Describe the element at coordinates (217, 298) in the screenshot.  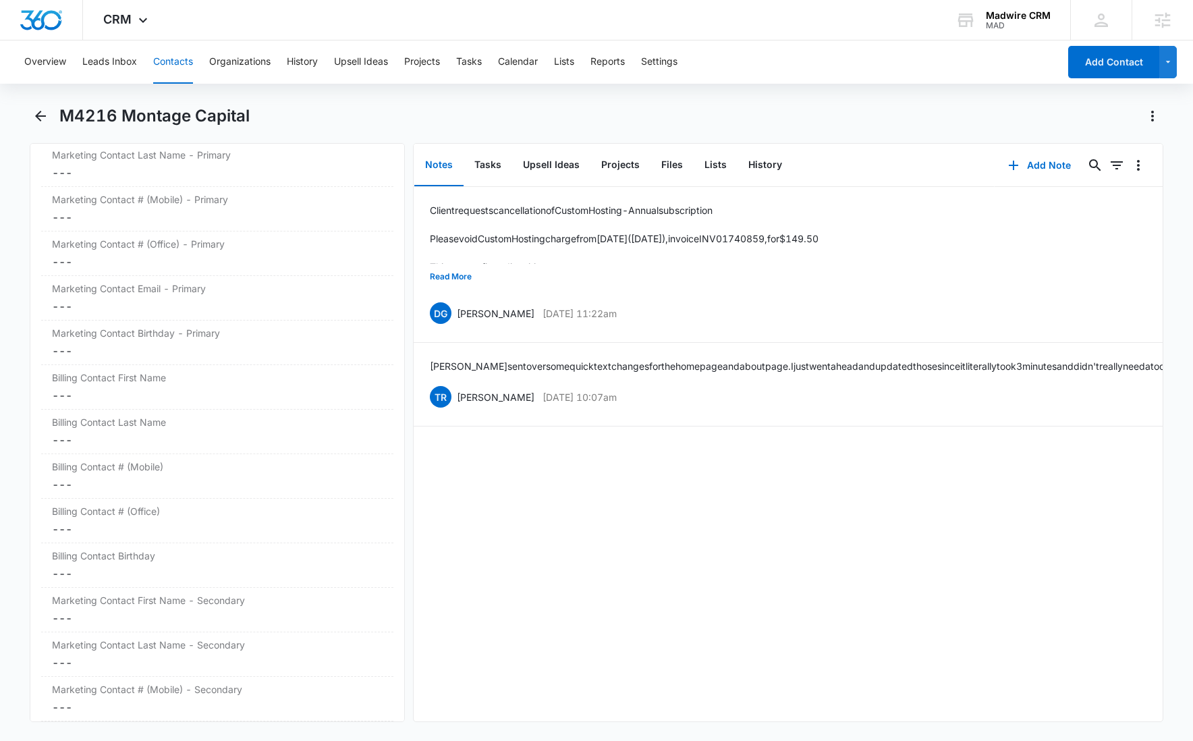
I see `div: Marketing Contact Email - Primary---` at that location.